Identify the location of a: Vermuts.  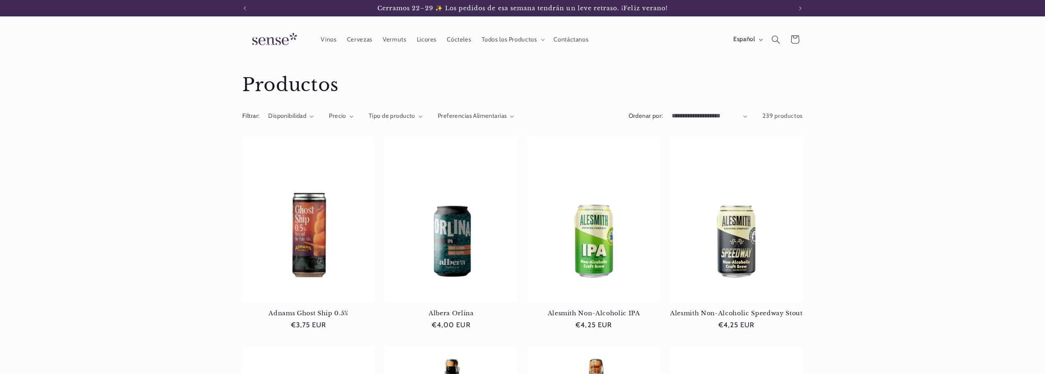
(394, 39).